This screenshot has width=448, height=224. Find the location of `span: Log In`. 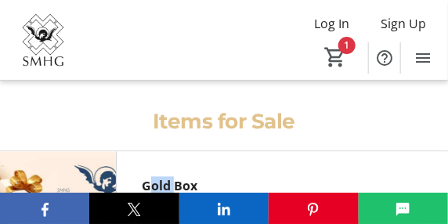

span: Log In is located at coordinates (332, 24).